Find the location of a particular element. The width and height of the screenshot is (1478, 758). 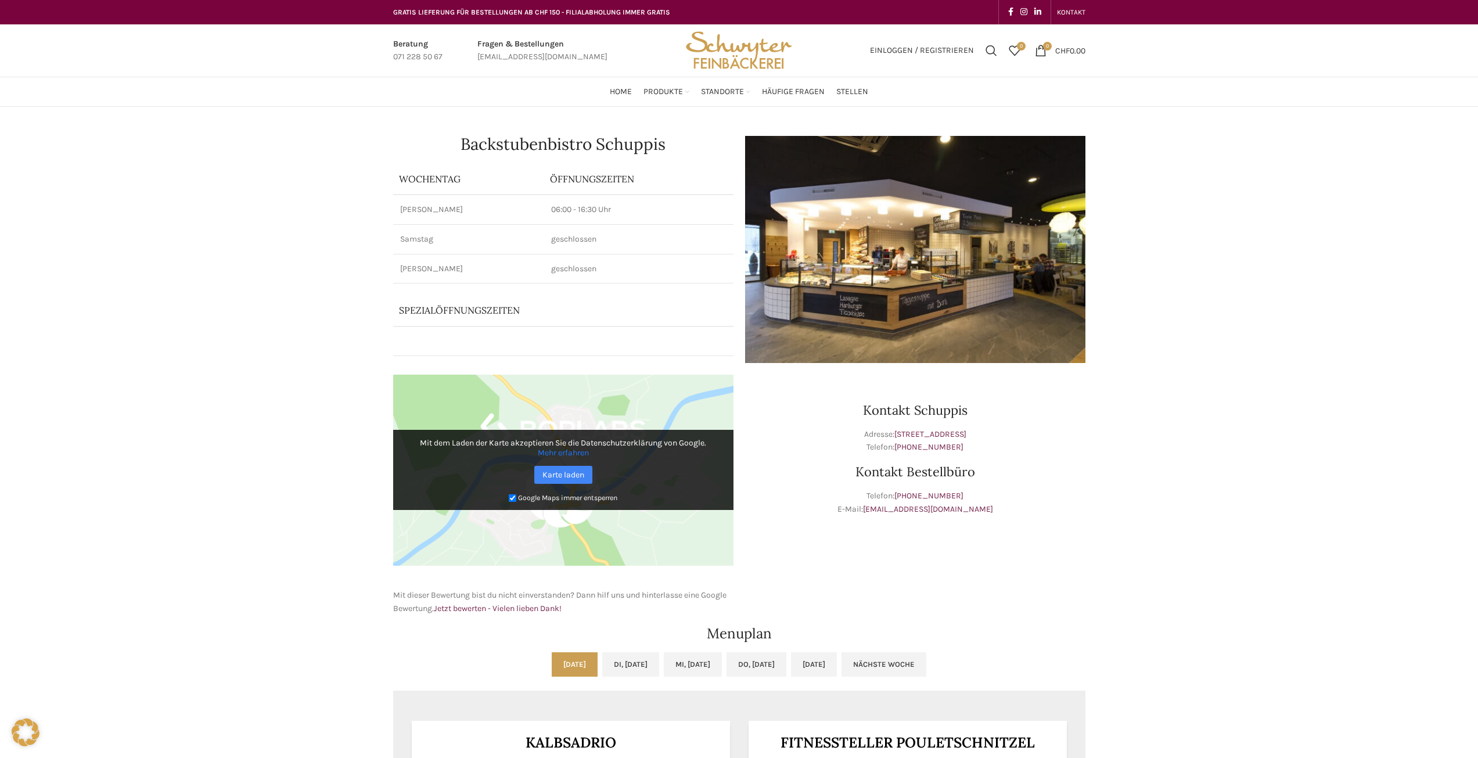

p: 06:00 - 16:30 Uhr is located at coordinates (639, 210).